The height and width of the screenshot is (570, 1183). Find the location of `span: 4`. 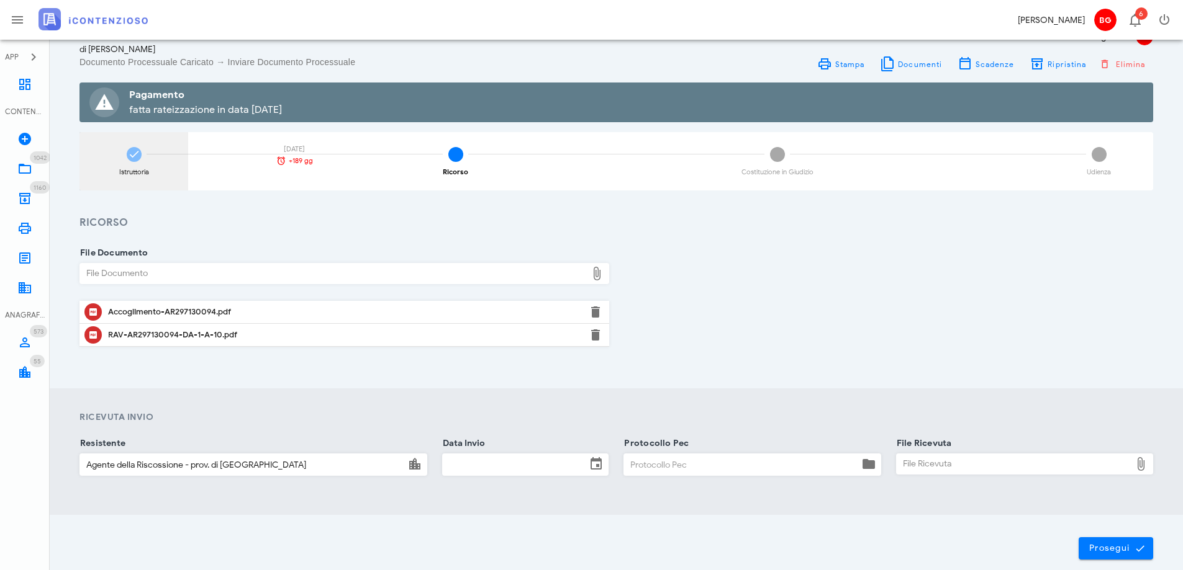

span: 4 is located at coordinates (1099, 155).